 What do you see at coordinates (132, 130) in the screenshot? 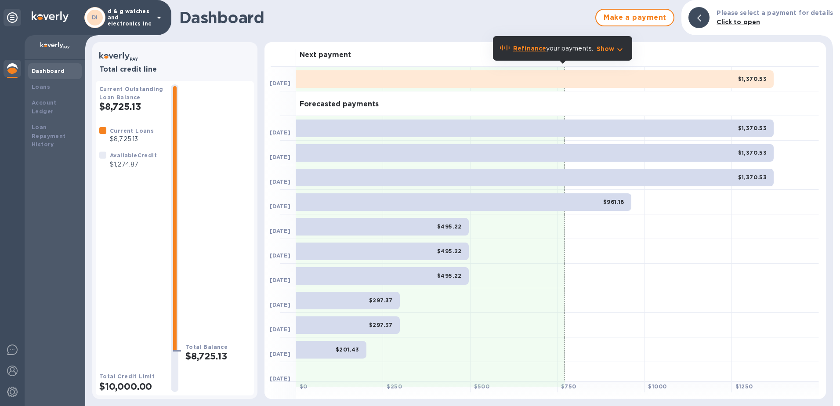
I see `b: Current Loans` at bounding box center [132, 130].